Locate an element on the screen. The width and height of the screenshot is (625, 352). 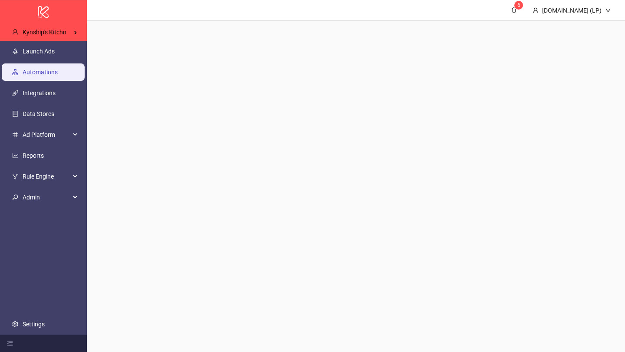
a: Reports is located at coordinates (33, 155).